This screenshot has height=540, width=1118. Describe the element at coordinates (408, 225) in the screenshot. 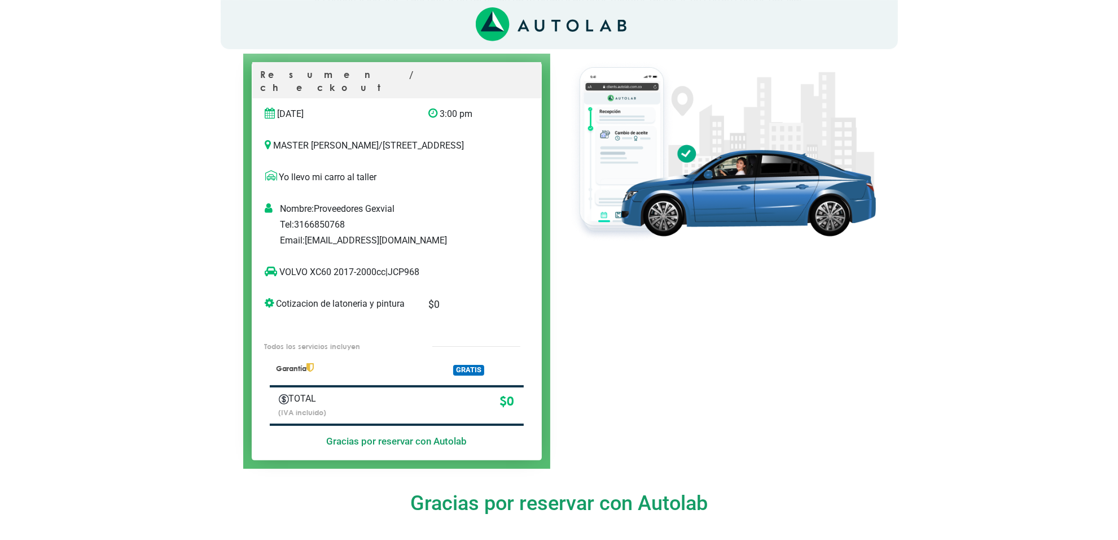

I see `p: Tel: 3166850768` at that location.